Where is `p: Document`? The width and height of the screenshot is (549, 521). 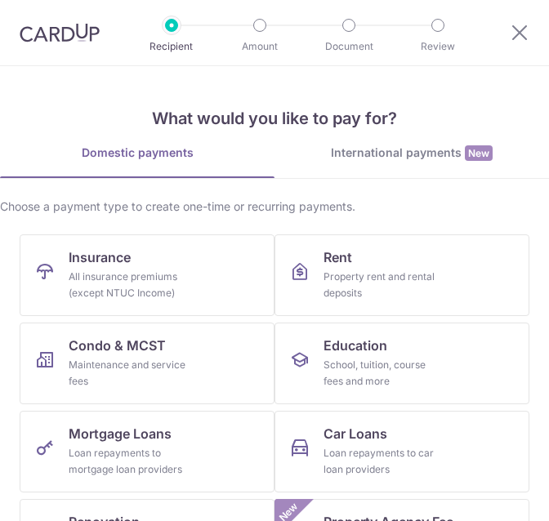 p: Document is located at coordinates (349, 47).